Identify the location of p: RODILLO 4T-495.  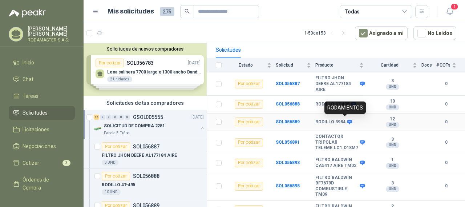
(118, 185).